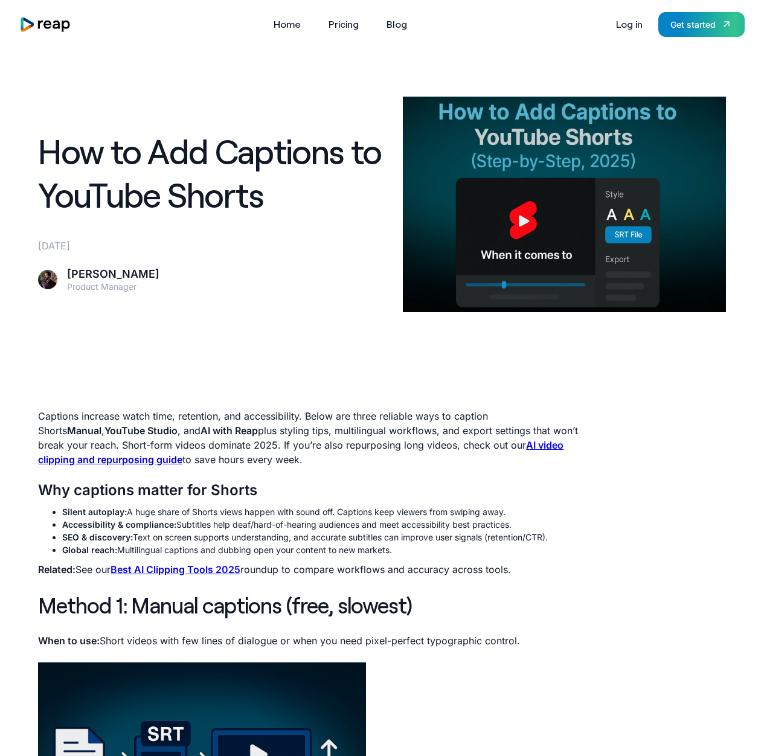  I want to click on strong: Global reach:, so click(89, 549).